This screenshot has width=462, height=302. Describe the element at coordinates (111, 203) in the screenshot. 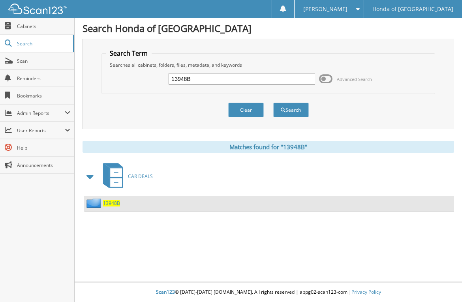

I see `a: 13948B` at that location.